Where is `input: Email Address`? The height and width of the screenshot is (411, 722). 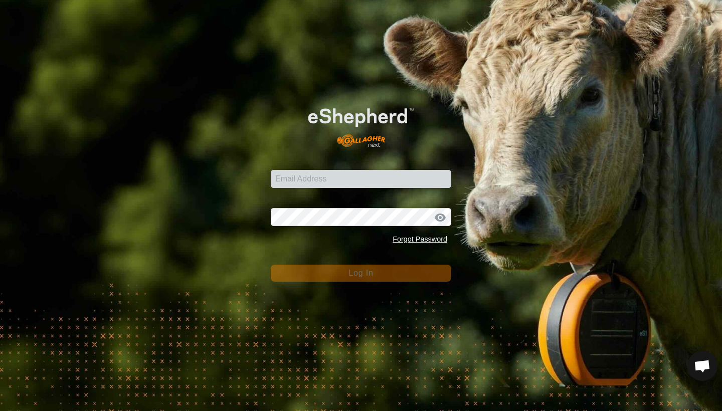 input: Email Address is located at coordinates (361, 179).